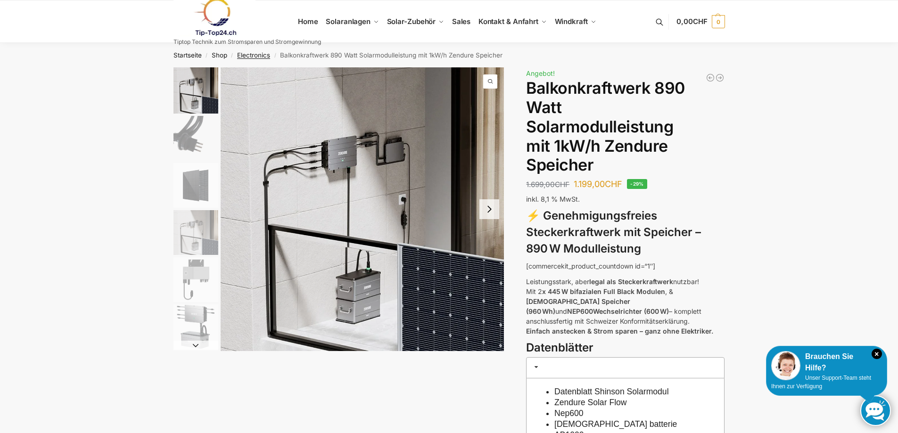 The image size is (898, 433). Describe the element at coordinates (877, 354) in the screenshot. I see `i: Schließen` at that location.